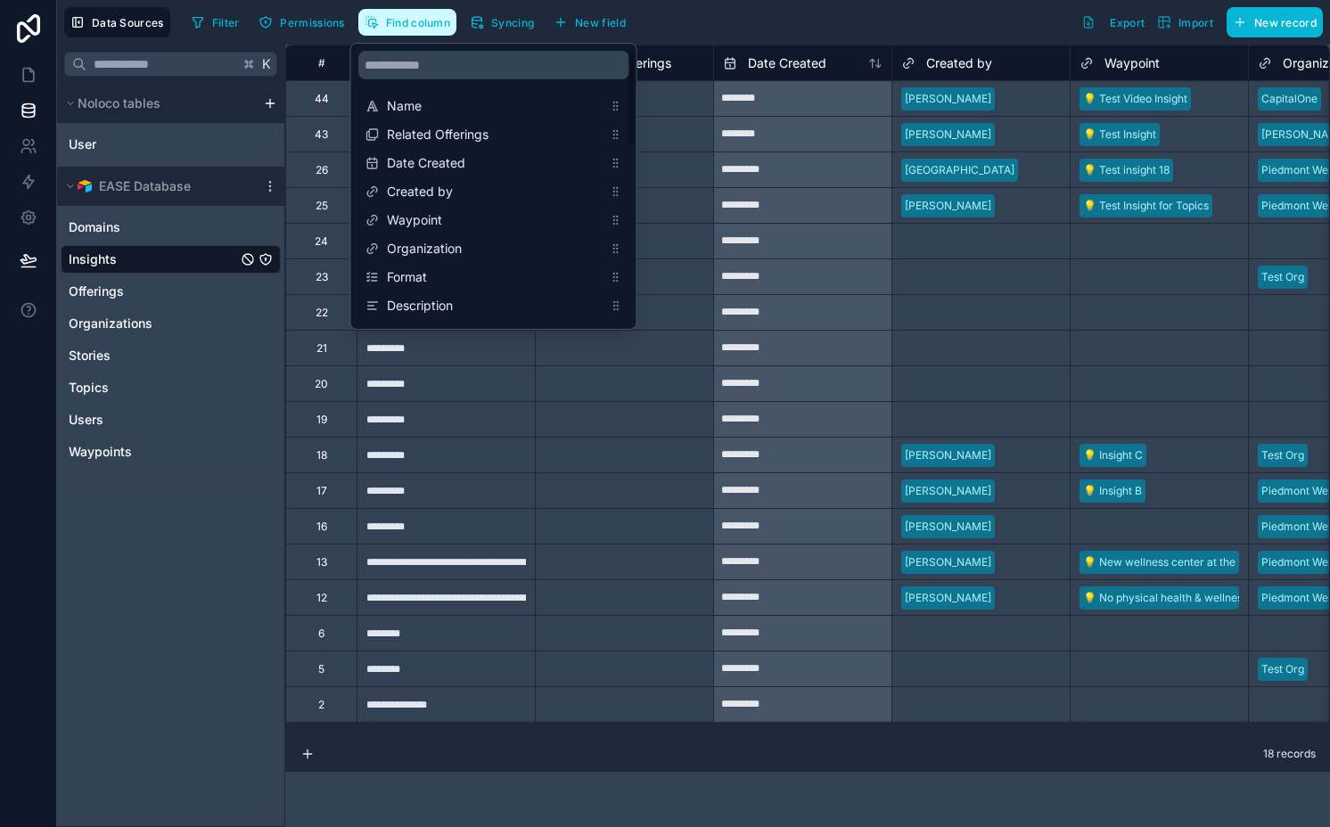 This screenshot has width=1330, height=827. Describe the element at coordinates (312, 22) in the screenshot. I see `span: Permissions` at that location.